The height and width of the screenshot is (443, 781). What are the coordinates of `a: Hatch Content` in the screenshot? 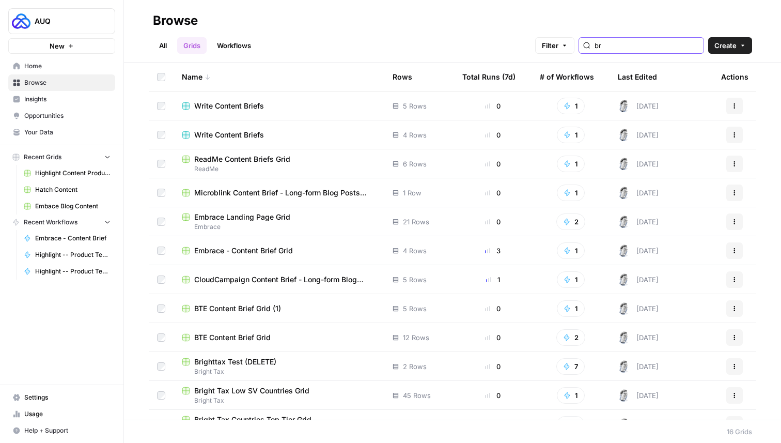 It's located at (67, 190).